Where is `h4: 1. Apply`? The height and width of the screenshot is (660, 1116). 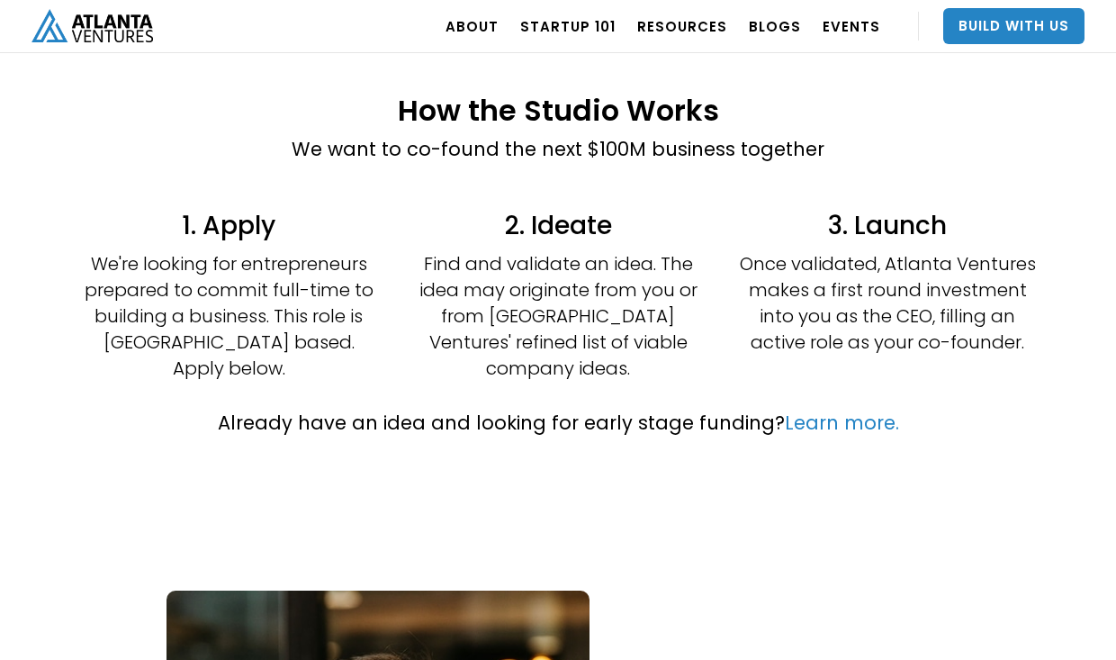
h4: 1. Apply is located at coordinates (229, 225).